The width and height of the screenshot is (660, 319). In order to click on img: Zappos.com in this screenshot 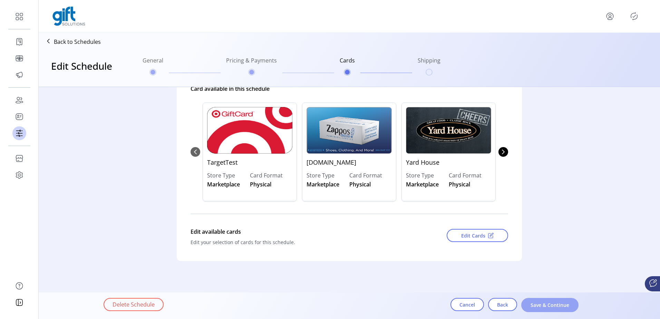, I will do `click(349, 130)`.